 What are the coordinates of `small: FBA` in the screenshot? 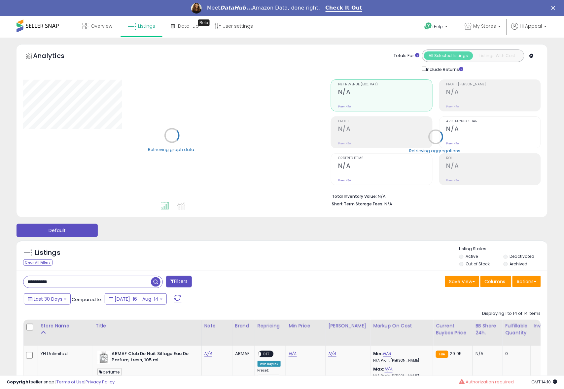 It's located at (442, 355).